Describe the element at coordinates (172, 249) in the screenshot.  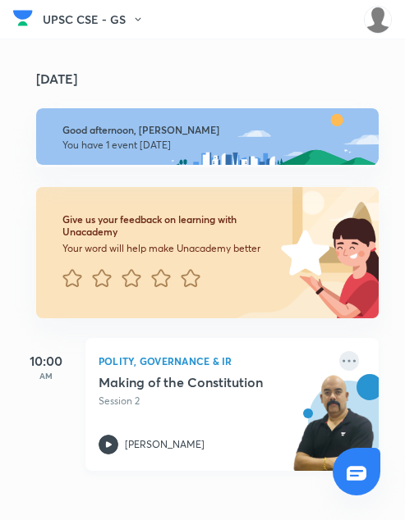
I see `p: Your word will help make Unacademy better` at that location.